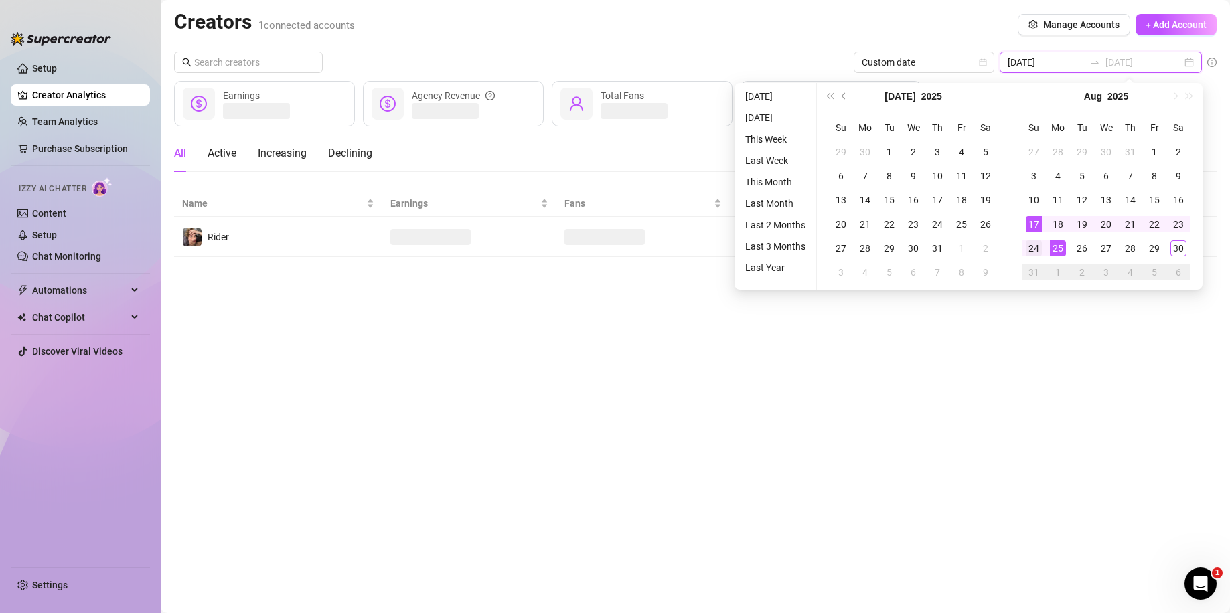  What do you see at coordinates (1034, 200) in the screenshot?
I see `td: 2025-08-10` at bounding box center [1034, 200].